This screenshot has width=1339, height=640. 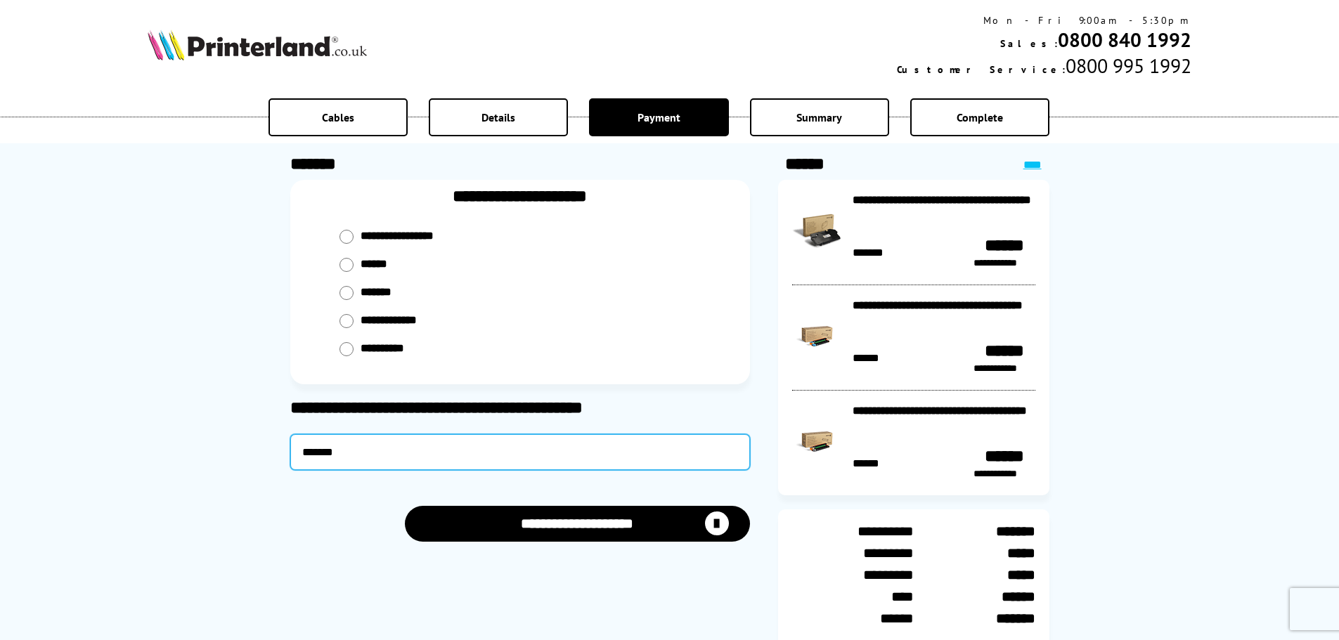 What do you see at coordinates (981, 70) in the screenshot?
I see `span: Customer Service:` at bounding box center [981, 70].